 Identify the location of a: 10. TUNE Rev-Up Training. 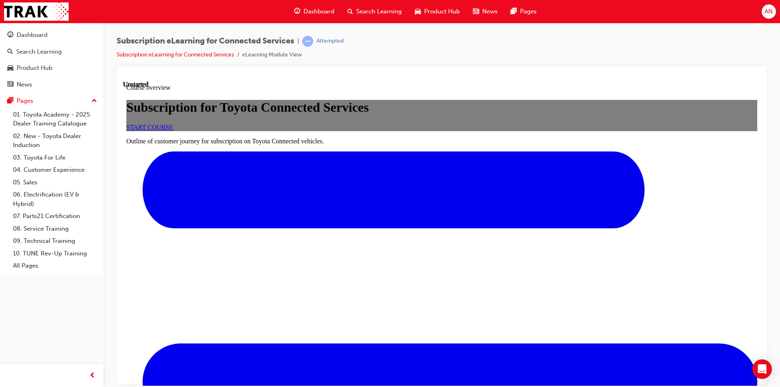
(55, 254).